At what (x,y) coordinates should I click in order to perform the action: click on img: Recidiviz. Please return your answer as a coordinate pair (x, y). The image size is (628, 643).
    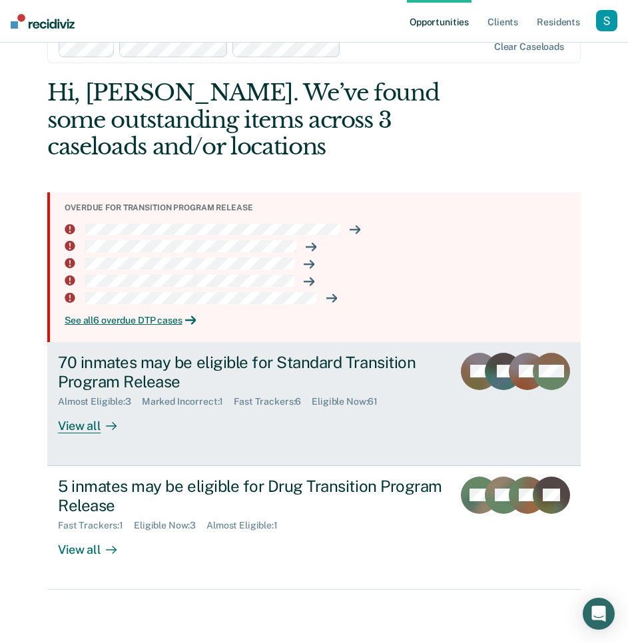
    Looking at the image, I should click on (43, 21).